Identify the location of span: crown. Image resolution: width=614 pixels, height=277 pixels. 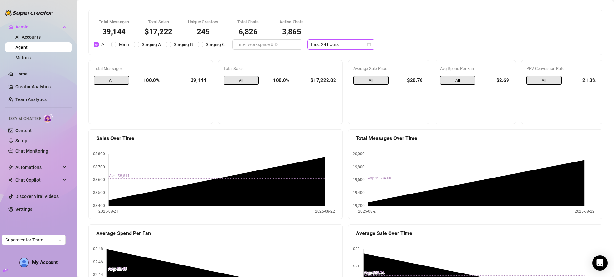
(11, 27).